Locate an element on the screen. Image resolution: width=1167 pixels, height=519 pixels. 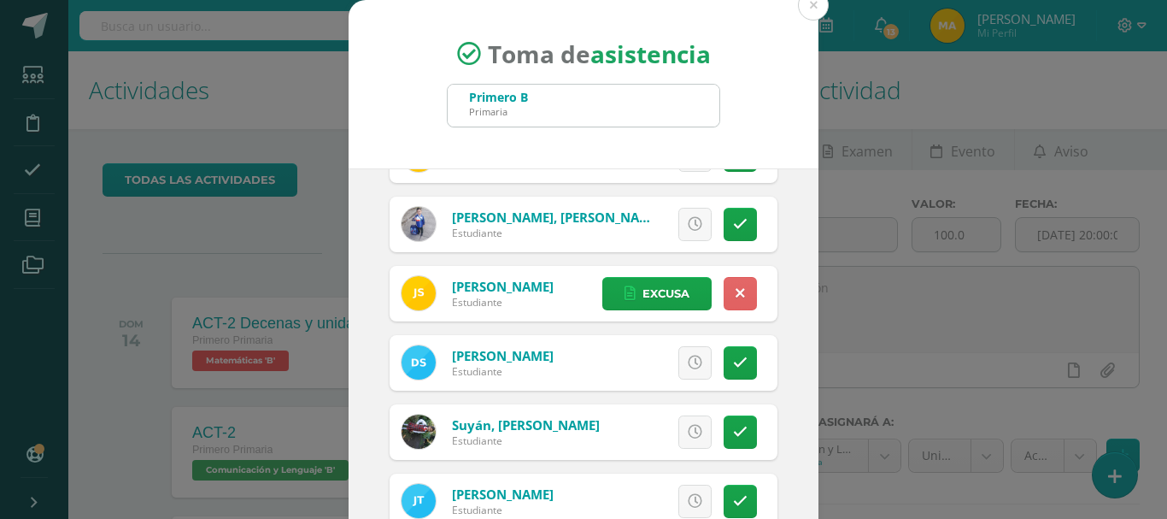
img: 456f81f4da66dc093c2c6ed0bef3e68c.png is located at coordinates (419, 432).